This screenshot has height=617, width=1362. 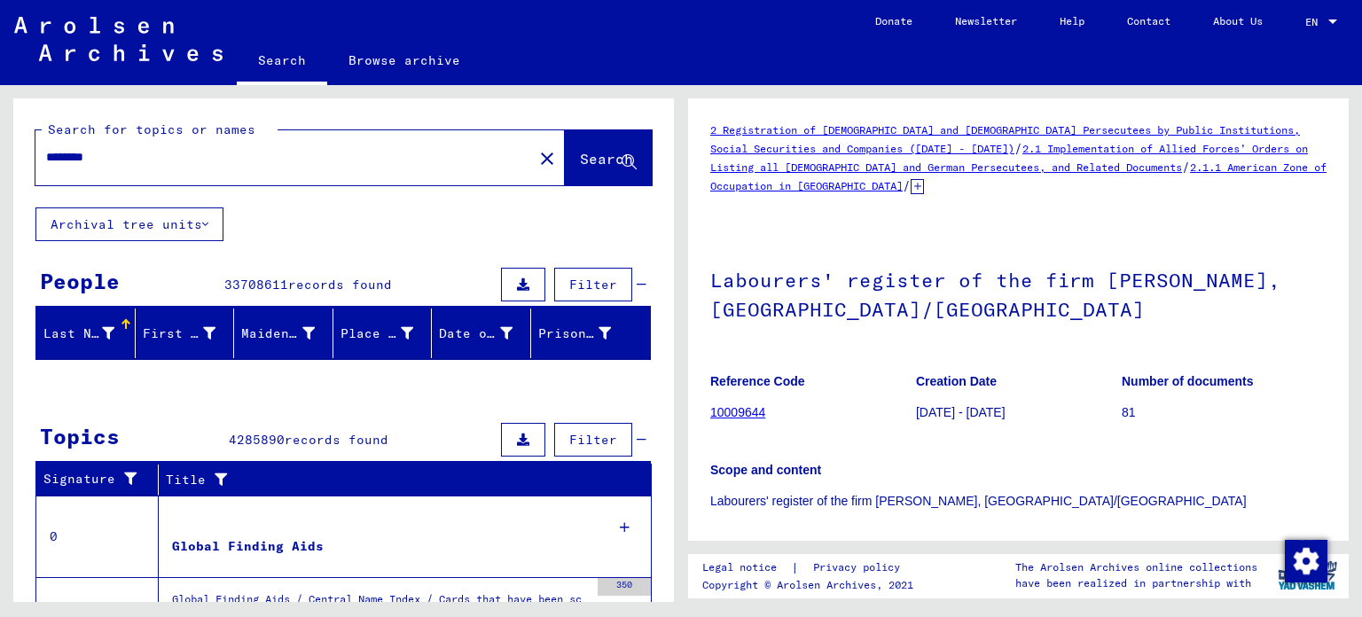 What do you see at coordinates (118, 39) in the screenshot?
I see `img: Arolsen_neg.svg` at bounding box center [118, 39].